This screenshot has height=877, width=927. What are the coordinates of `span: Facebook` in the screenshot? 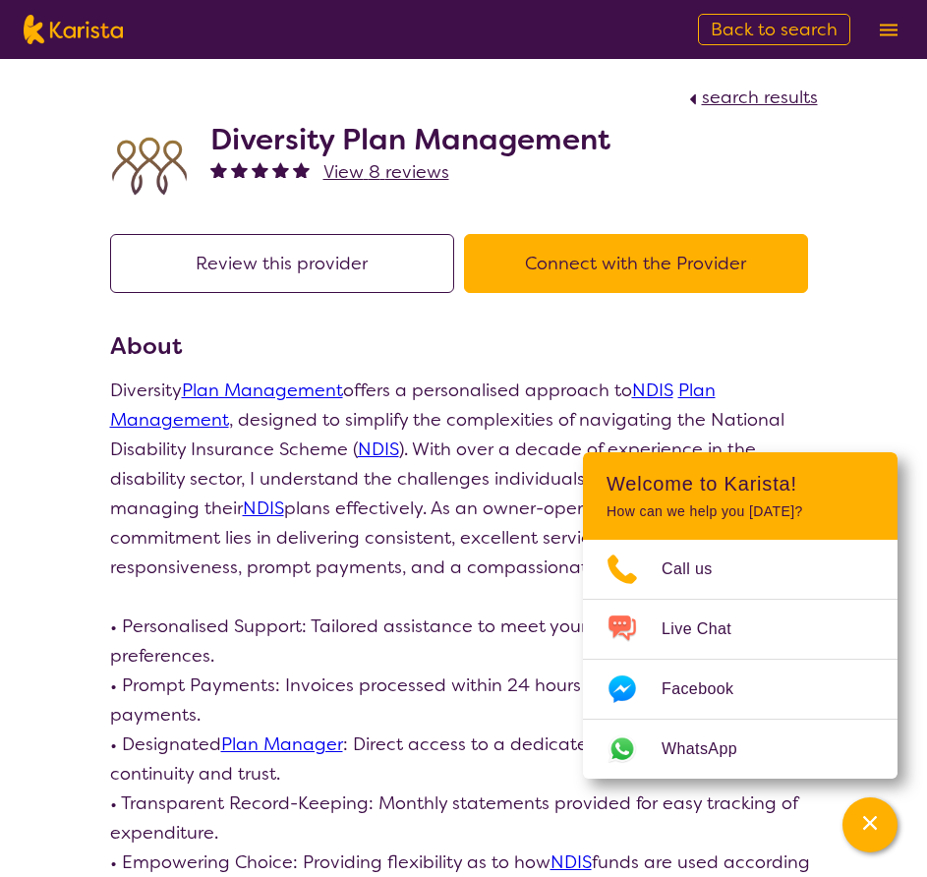 It's located at (709, 689).